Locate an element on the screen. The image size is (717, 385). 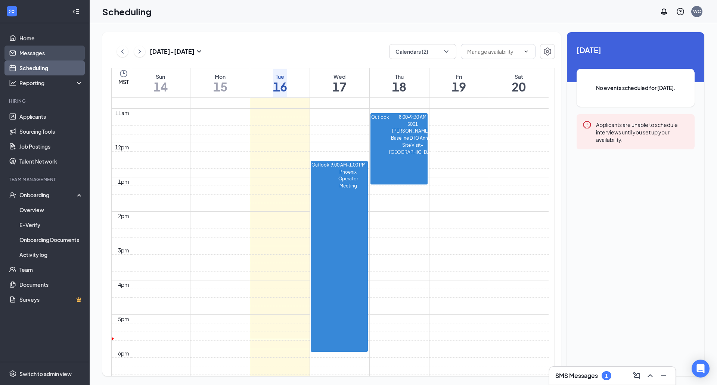
a: September 17, 2025 is located at coordinates (339, 83).